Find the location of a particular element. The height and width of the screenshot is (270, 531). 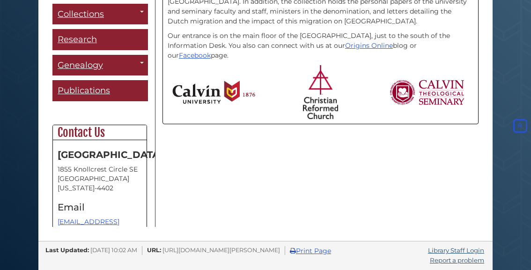

i: Print Page is located at coordinates (293, 251).